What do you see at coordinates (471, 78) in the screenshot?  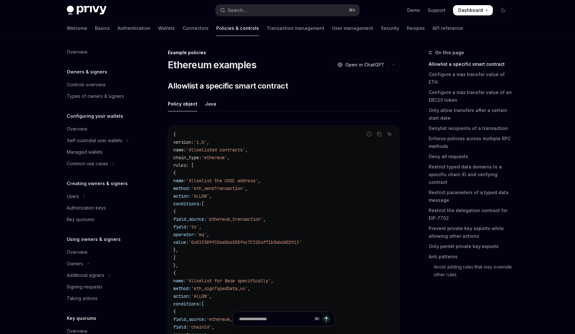 I see `a: Configure a max transfer value of ETH` at bounding box center [471, 78].